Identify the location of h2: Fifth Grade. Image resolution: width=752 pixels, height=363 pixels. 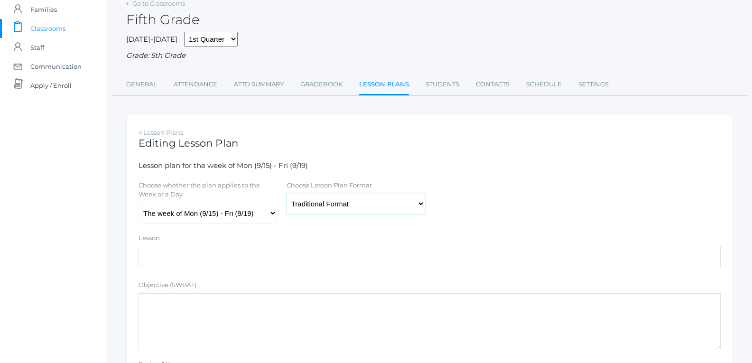
(163, 19).